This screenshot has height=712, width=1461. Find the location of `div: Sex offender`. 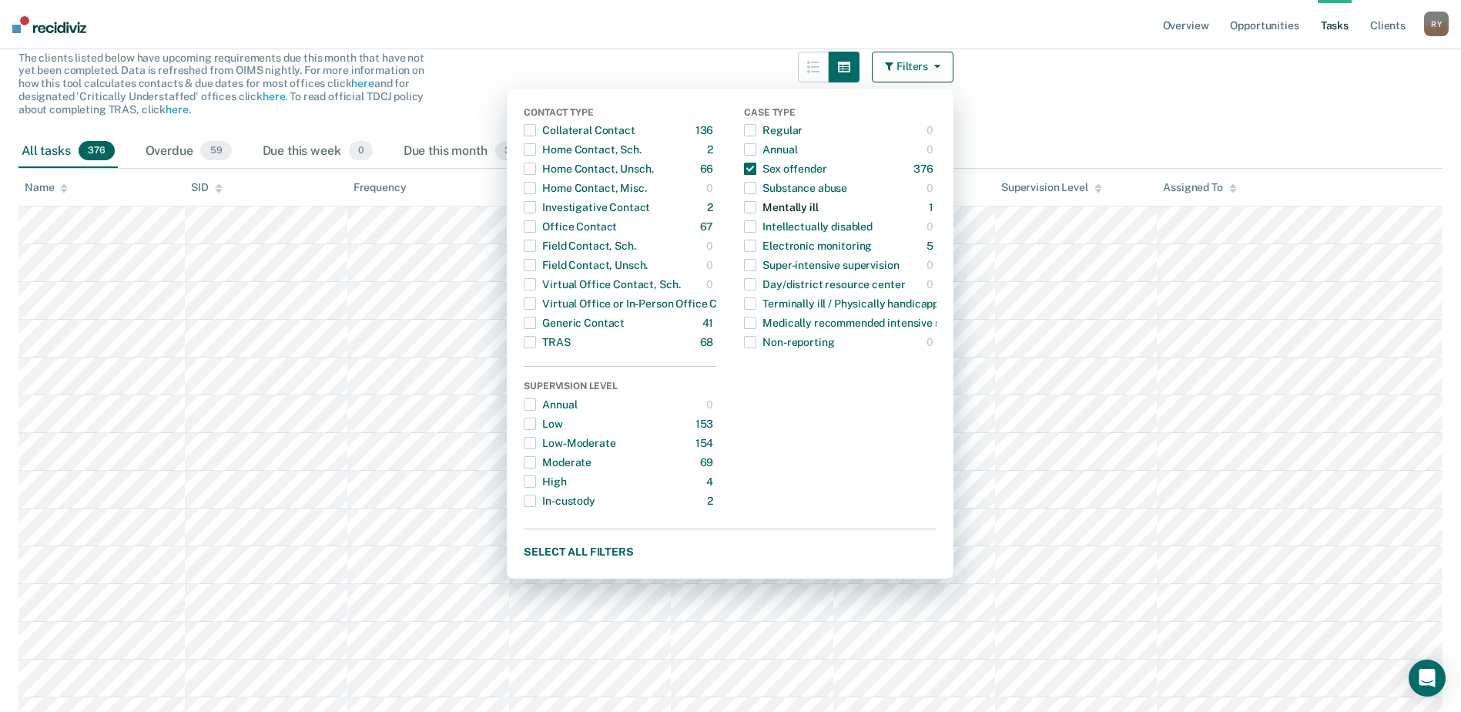

div: Sex offender is located at coordinates (785, 169).